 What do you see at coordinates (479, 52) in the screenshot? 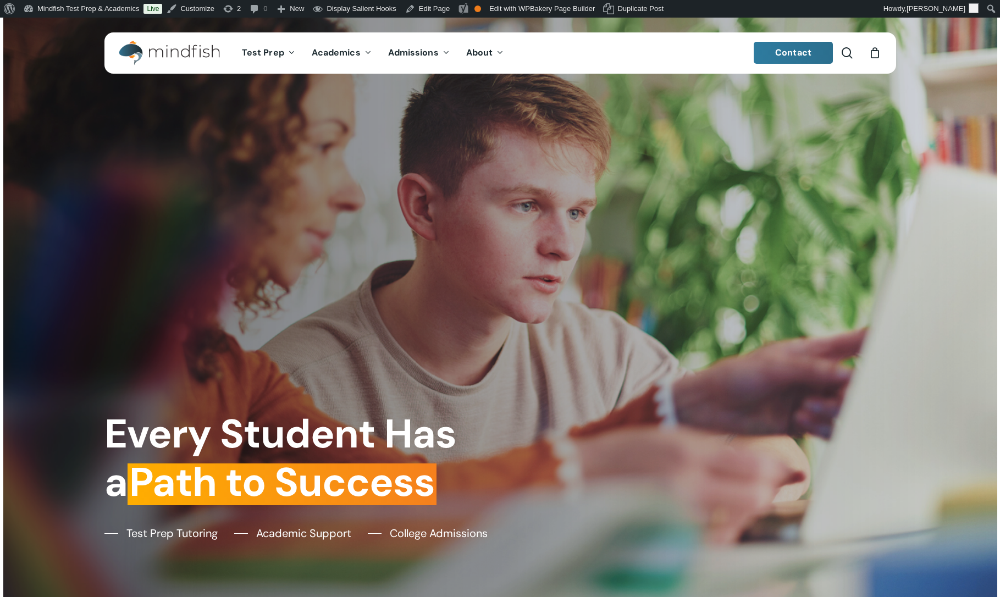
I see `span: About` at bounding box center [479, 52].